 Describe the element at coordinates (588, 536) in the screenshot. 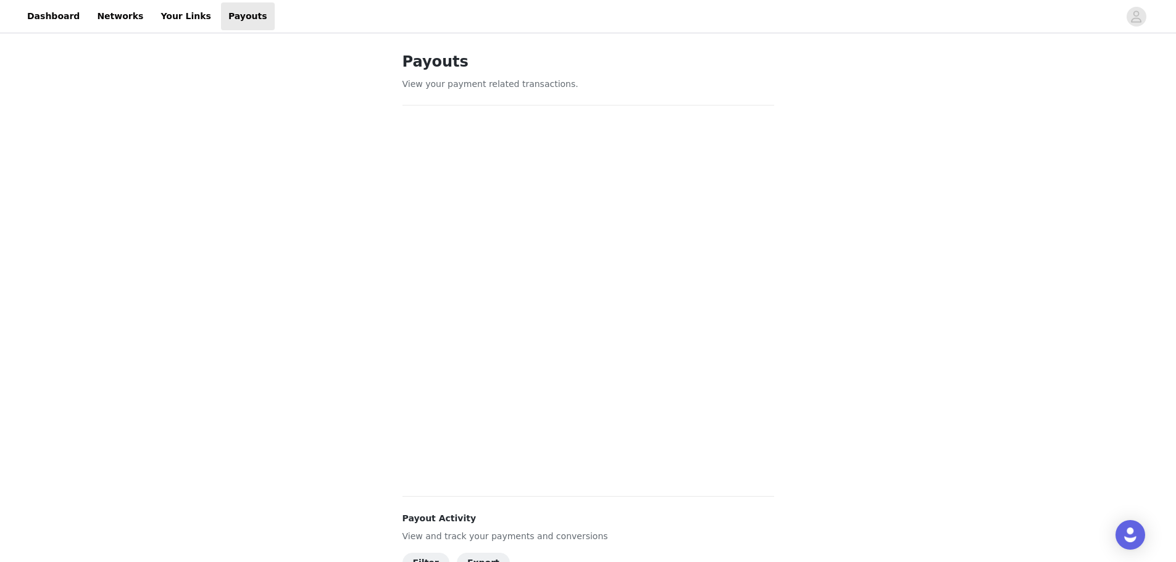

I see `p: View and track your payments and conversions` at that location.